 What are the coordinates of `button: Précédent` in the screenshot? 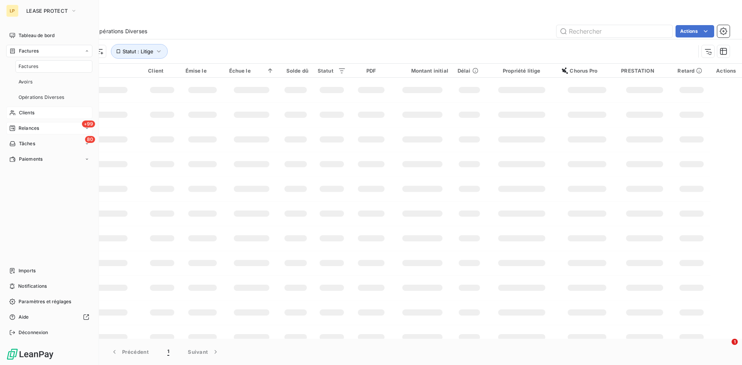 It's located at (129, 352).